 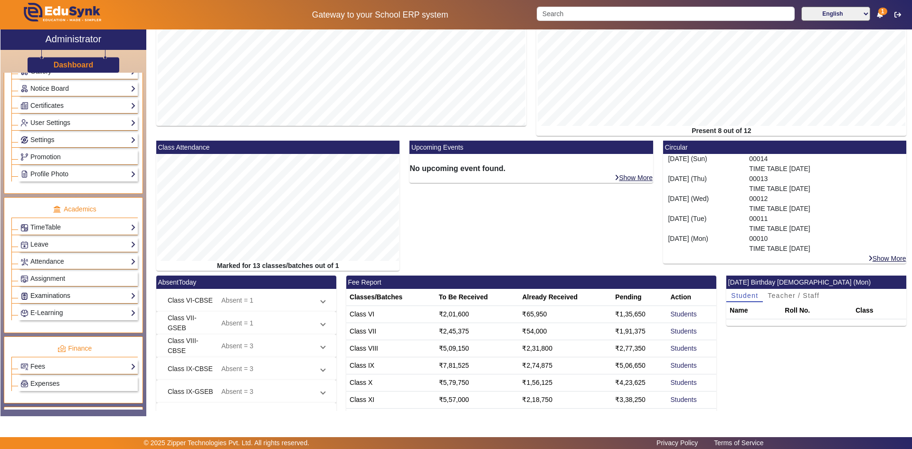 I want to click on td: ₹65,950, so click(x=566, y=315).